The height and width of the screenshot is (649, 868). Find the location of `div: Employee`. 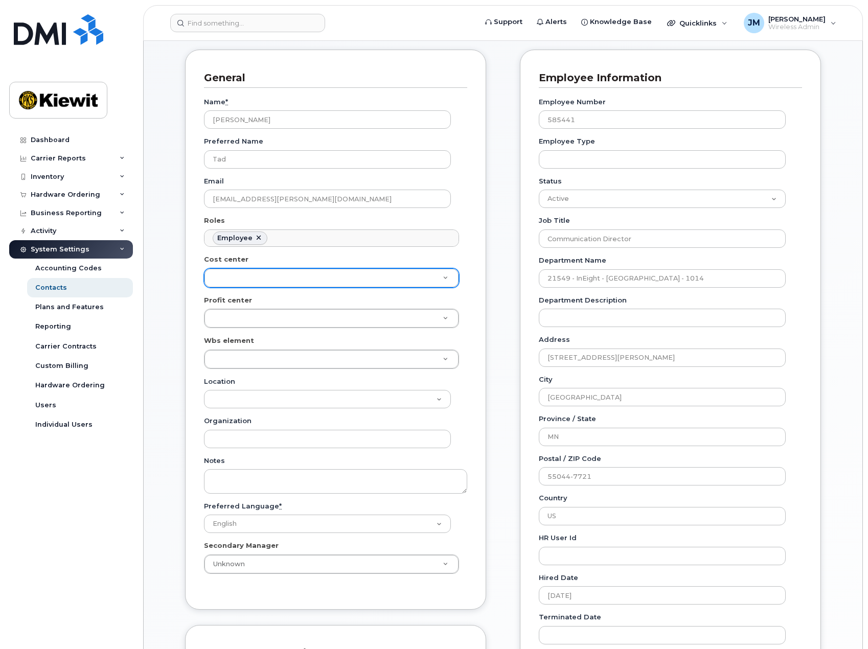

div: Employee is located at coordinates (235, 238).